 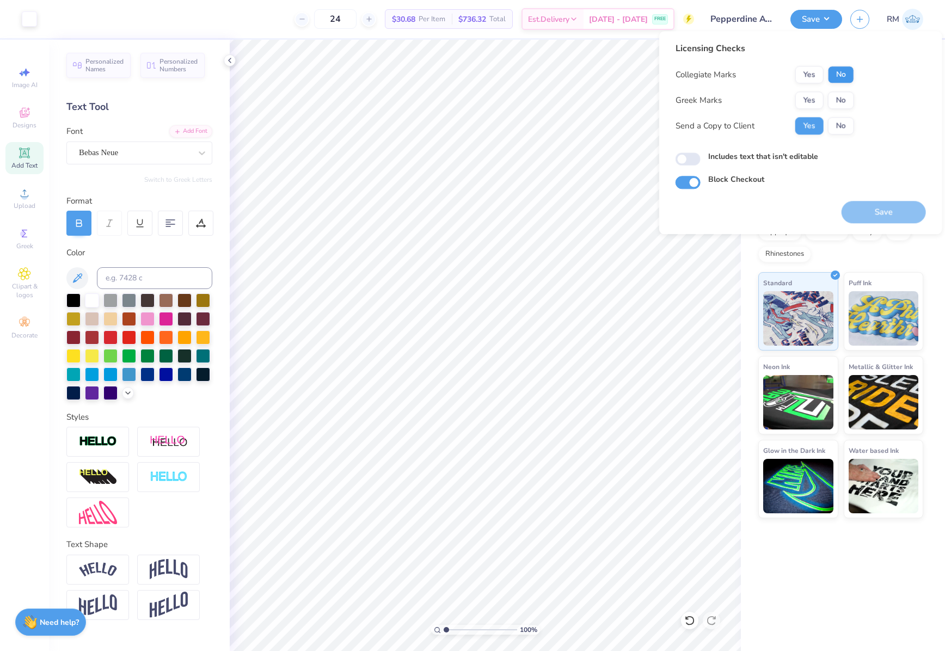 I want to click on input: Untitled Design, so click(x=742, y=19).